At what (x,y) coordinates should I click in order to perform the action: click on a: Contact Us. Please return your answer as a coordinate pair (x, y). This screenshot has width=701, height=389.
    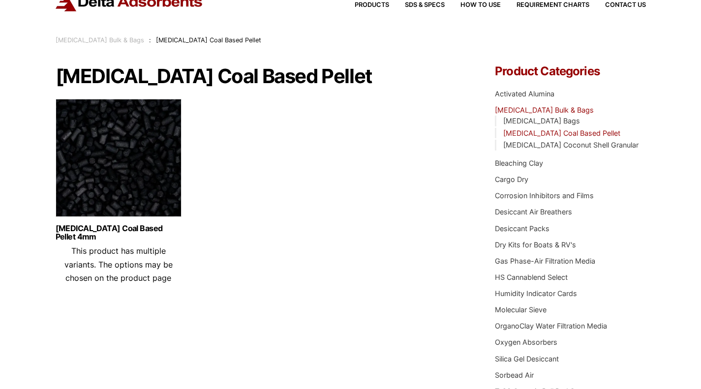
    Looking at the image, I should click on (617, 5).